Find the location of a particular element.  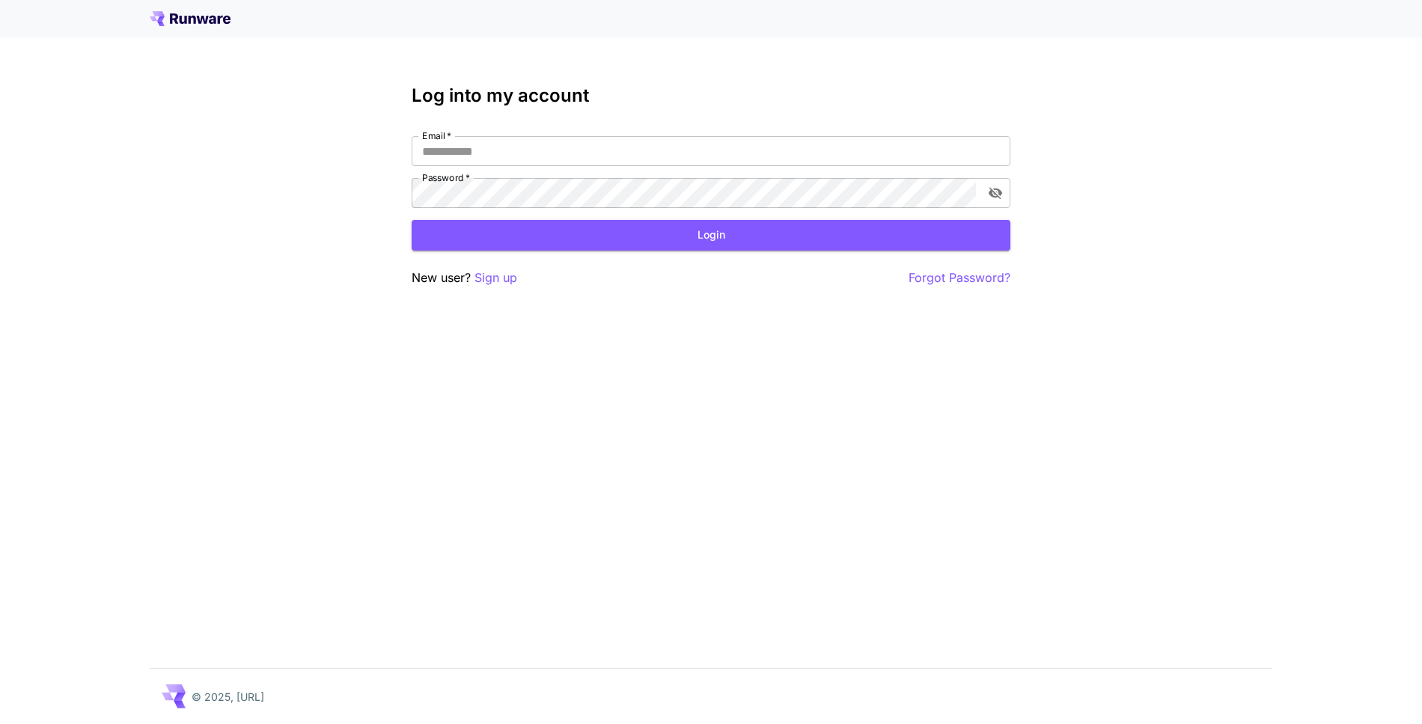

button: Forgot Password? is located at coordinates (959, 278).